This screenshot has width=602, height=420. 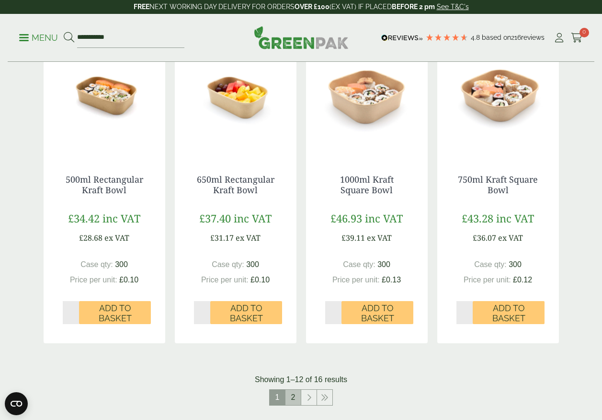 I want to click on a: 500ml Rectangular Kraft Bowl, so click(x=104, y=185).